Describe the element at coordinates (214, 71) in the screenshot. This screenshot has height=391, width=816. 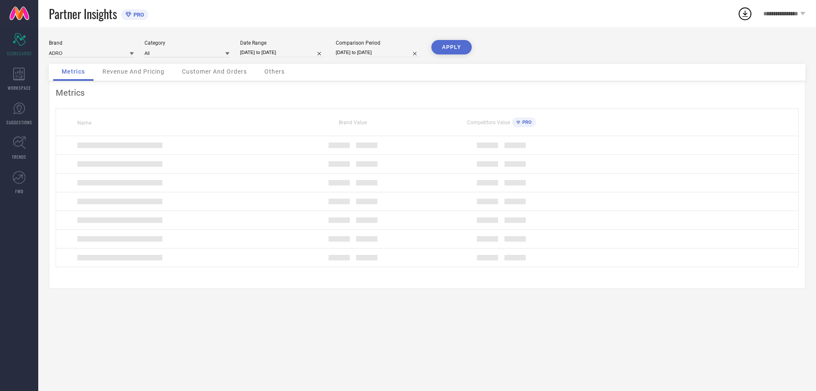
I see `span: Customer And Orders` at that location.